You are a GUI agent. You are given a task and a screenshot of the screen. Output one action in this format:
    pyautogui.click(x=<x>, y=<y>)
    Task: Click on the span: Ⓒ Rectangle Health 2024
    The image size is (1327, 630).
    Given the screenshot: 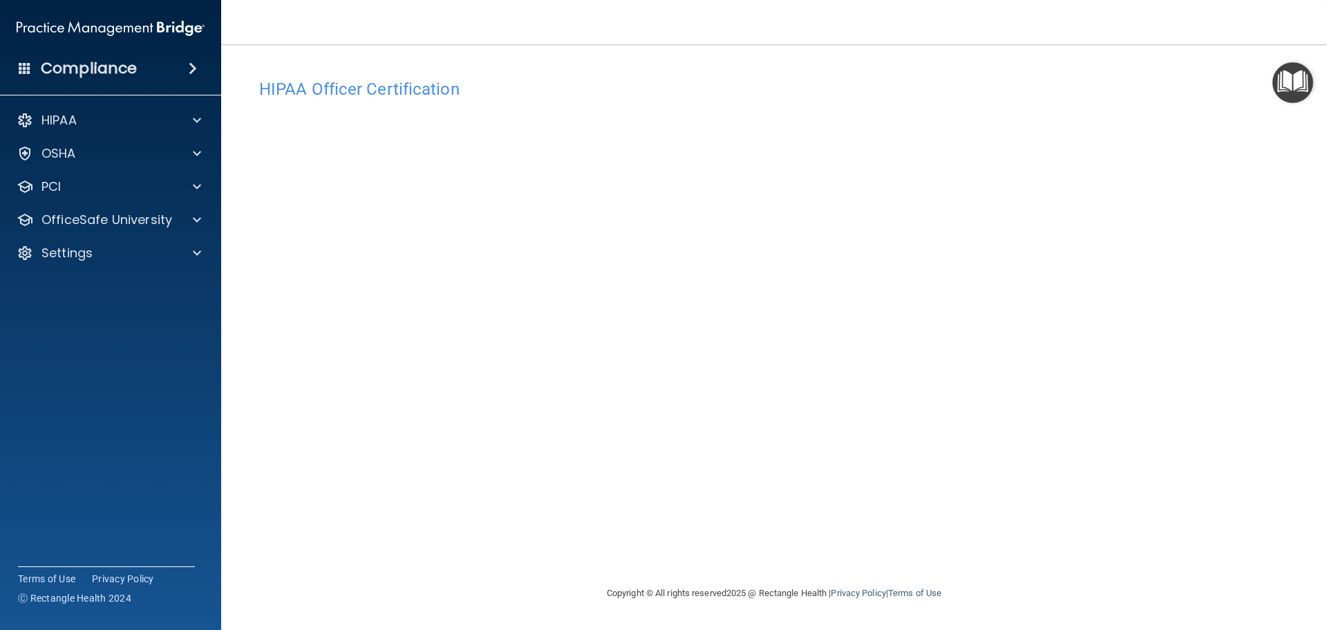 What is the action you would take?
    pyautogui.click(x=75, y=598)
    